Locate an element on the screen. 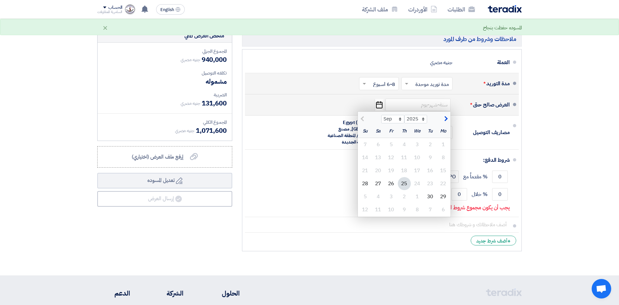 This screenshot has height=305, width=619. div: 30 is located at coordinates (430, 196).